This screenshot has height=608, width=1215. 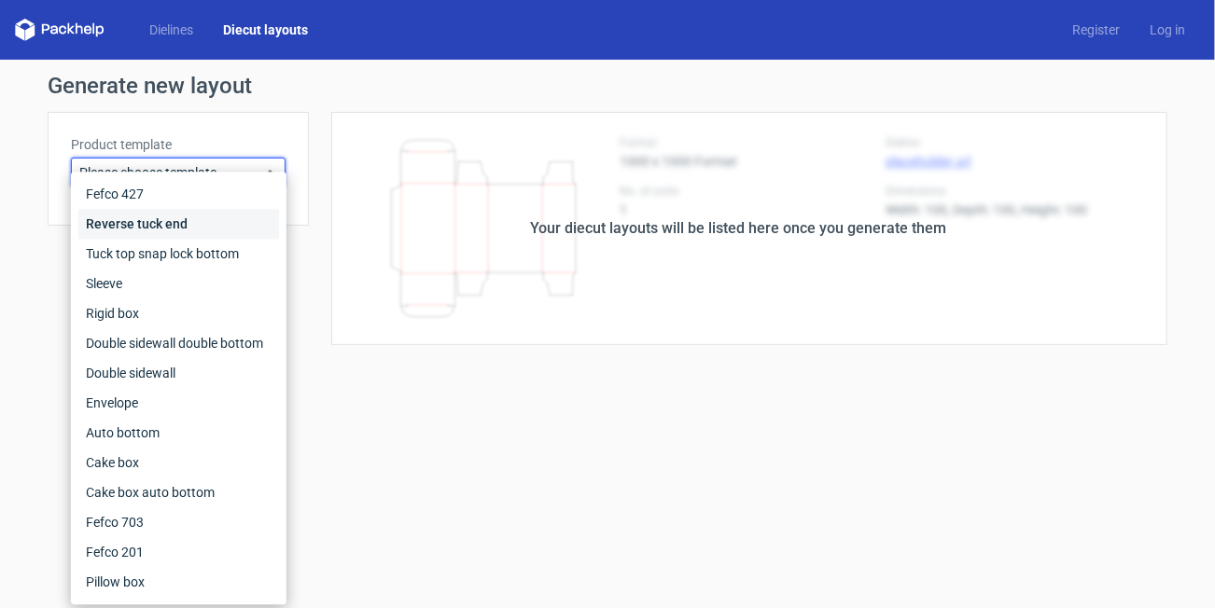 I want to click on div: Cake box, so click(x=178, y=463).